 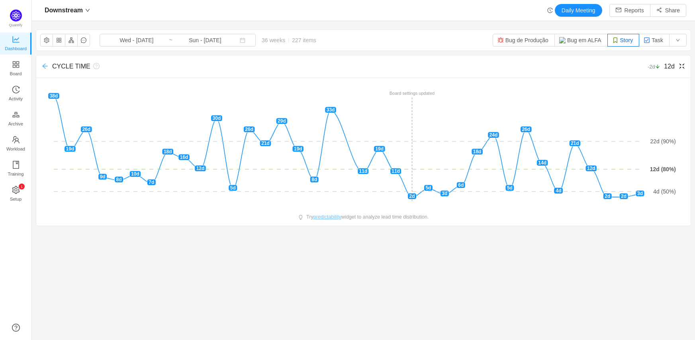 What do you see at coordinates (304, 40) in the screenshot?
I see `span: 227 items` at bounding box center [304, 40].